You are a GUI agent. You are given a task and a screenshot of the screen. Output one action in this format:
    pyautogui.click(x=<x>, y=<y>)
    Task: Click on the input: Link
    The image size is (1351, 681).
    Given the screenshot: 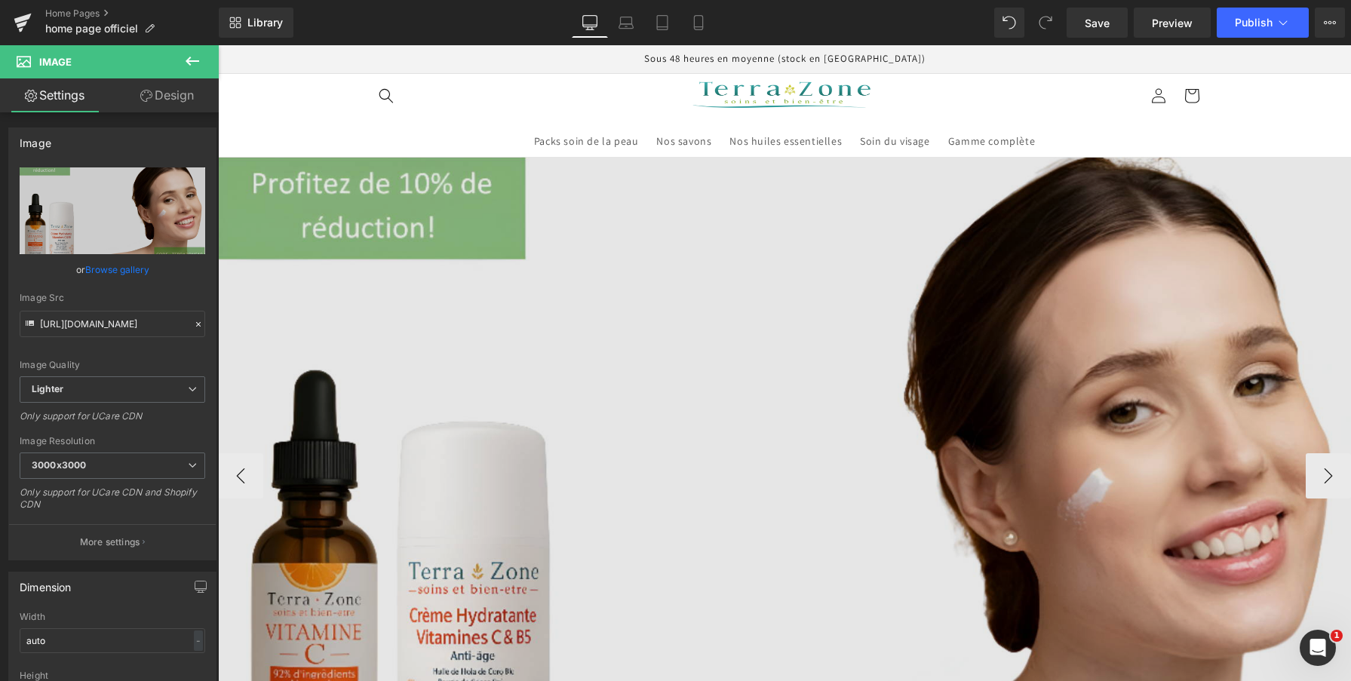 What is the action you would take?
    pyautogui.click(x=112, y=324)
    